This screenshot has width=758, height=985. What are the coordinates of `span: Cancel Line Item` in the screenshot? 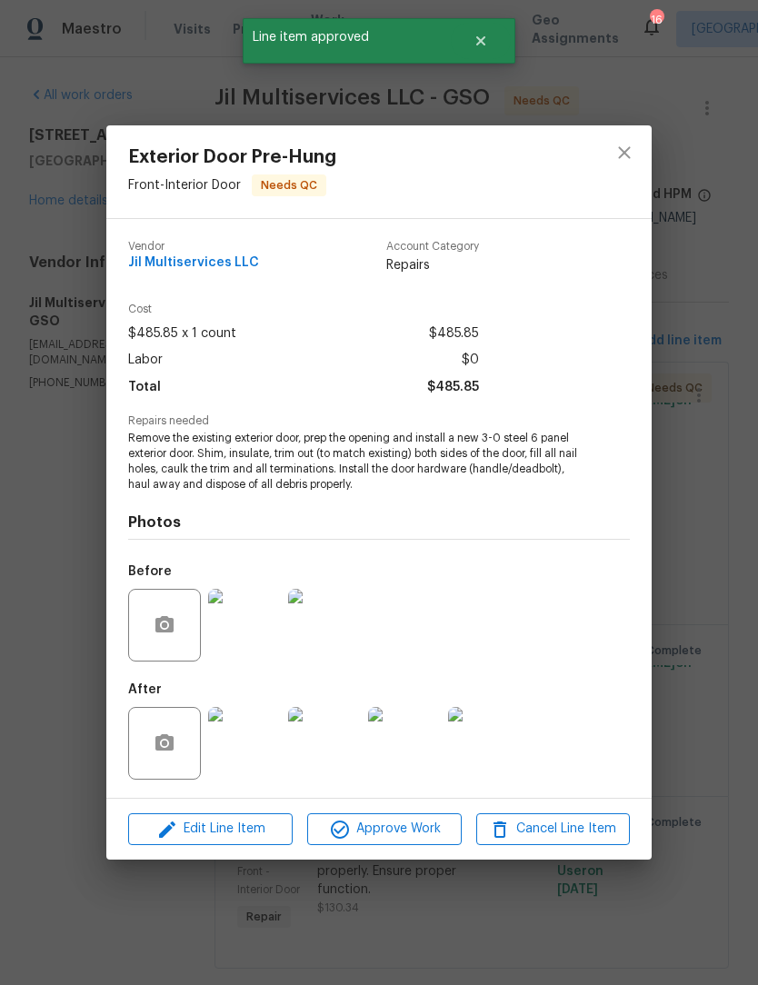 It's located at (553, 829).